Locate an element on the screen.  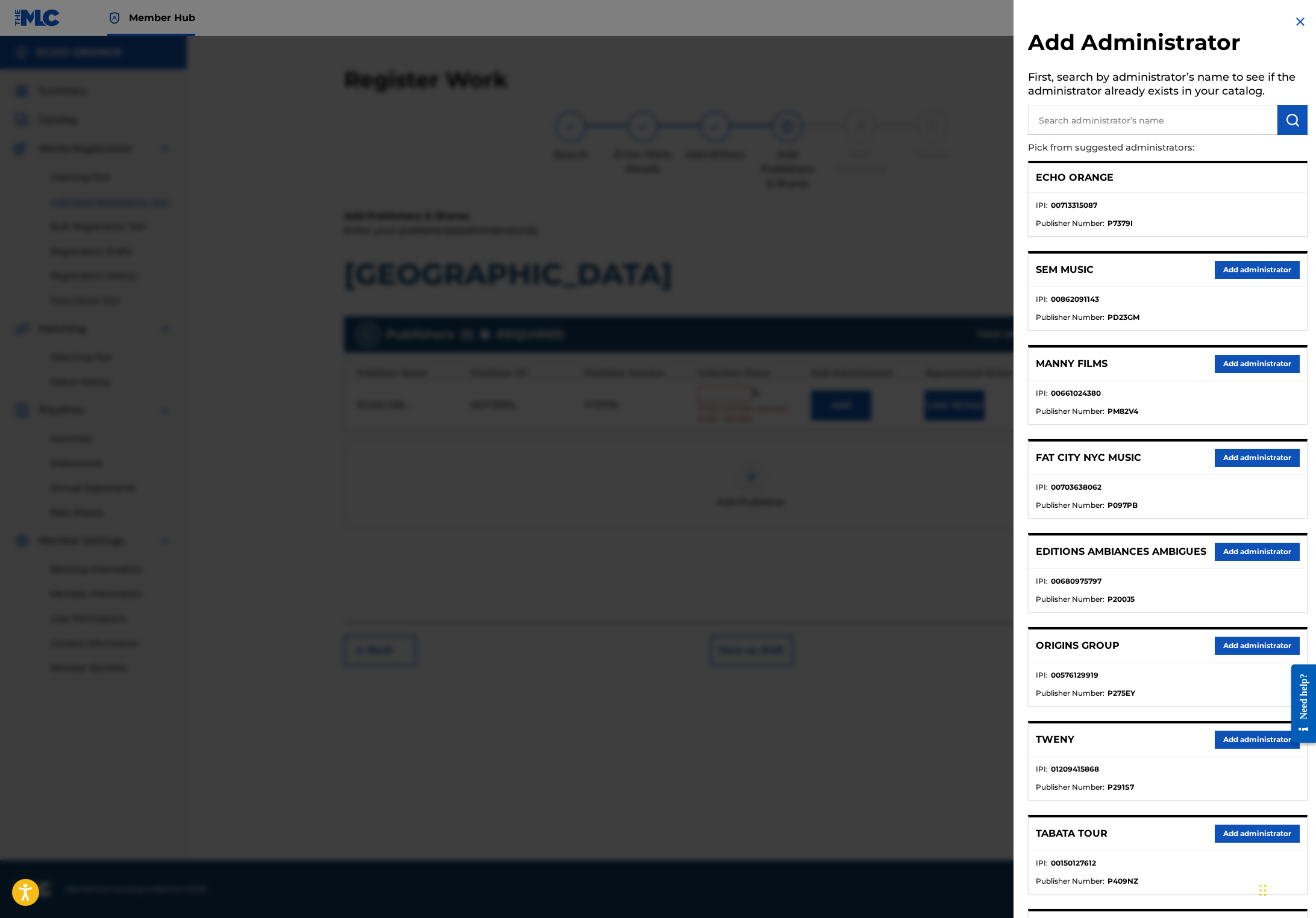
p: ECHO ORANGE is located at coordinates (1074, 178).